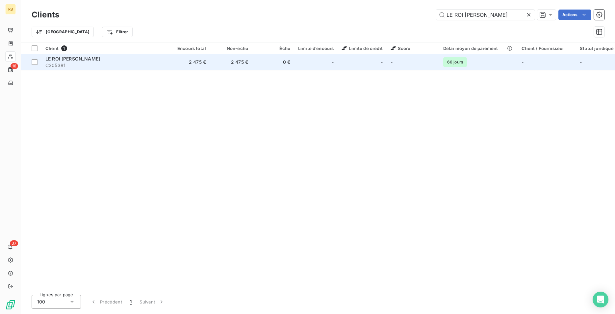 The height and width of the screenshot is (314, 615). Describe the element at coordinates (105, 65) in the screenshot. I see `span: C305381` at that location.